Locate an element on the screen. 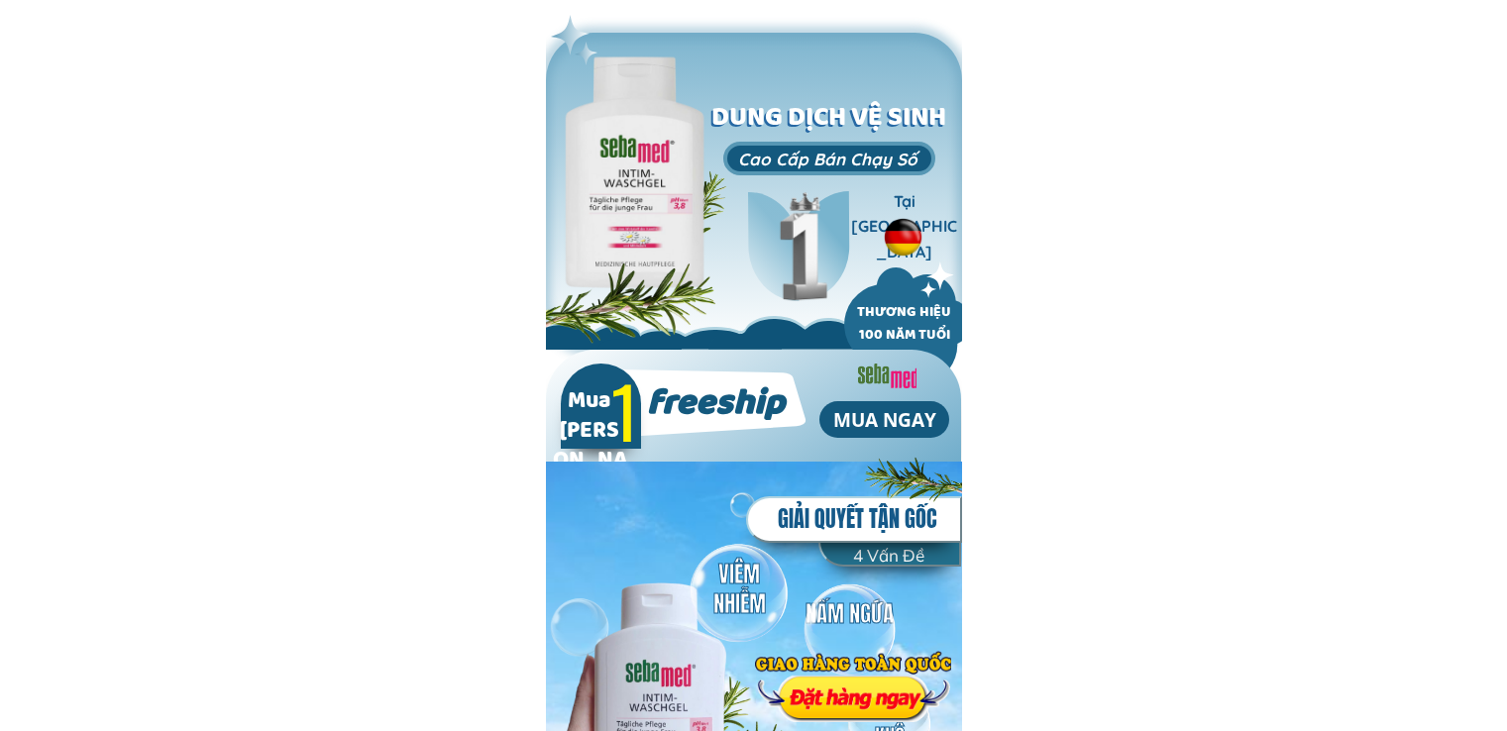  h2: freeship is located at coordinates (715, 407).